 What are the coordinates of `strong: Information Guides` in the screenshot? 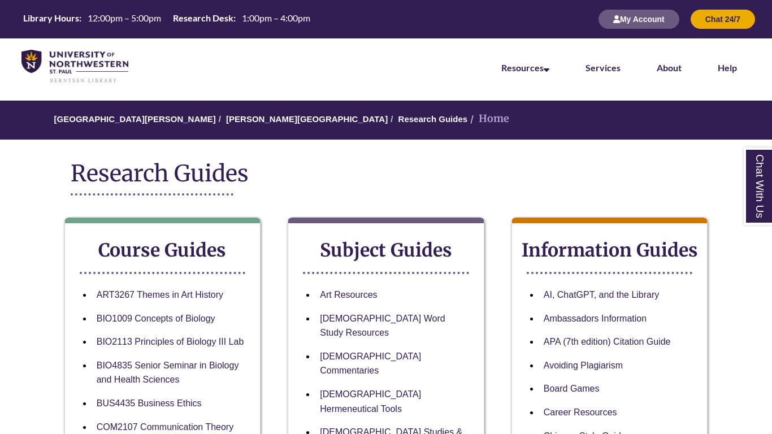 It's located at (610, 250).